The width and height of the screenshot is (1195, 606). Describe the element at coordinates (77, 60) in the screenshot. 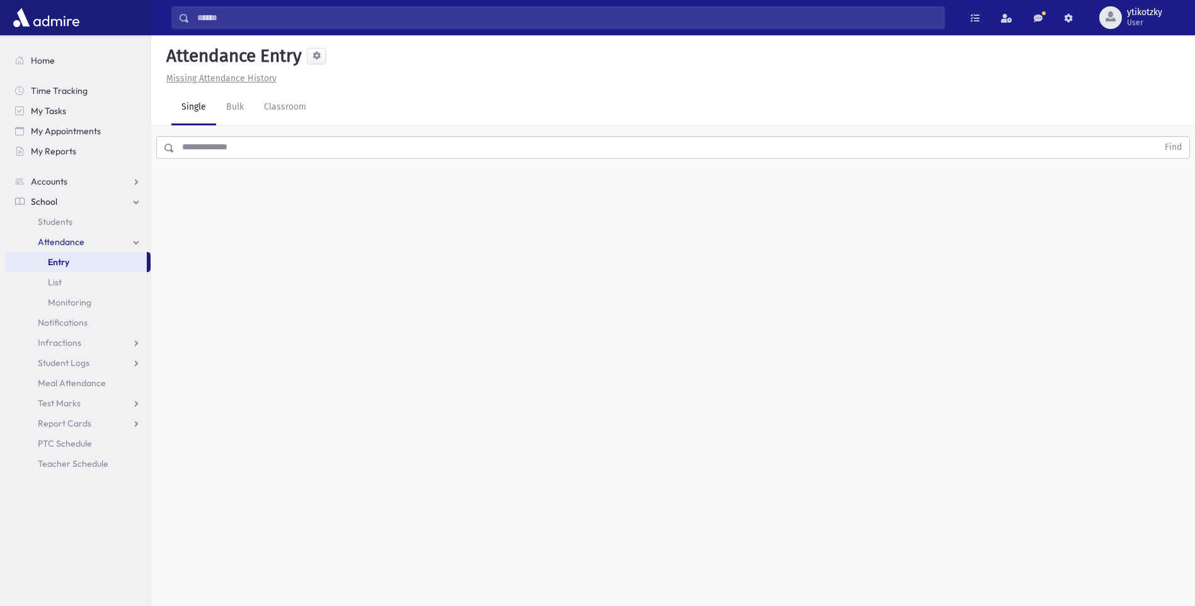

I see `a: Home` at that location.